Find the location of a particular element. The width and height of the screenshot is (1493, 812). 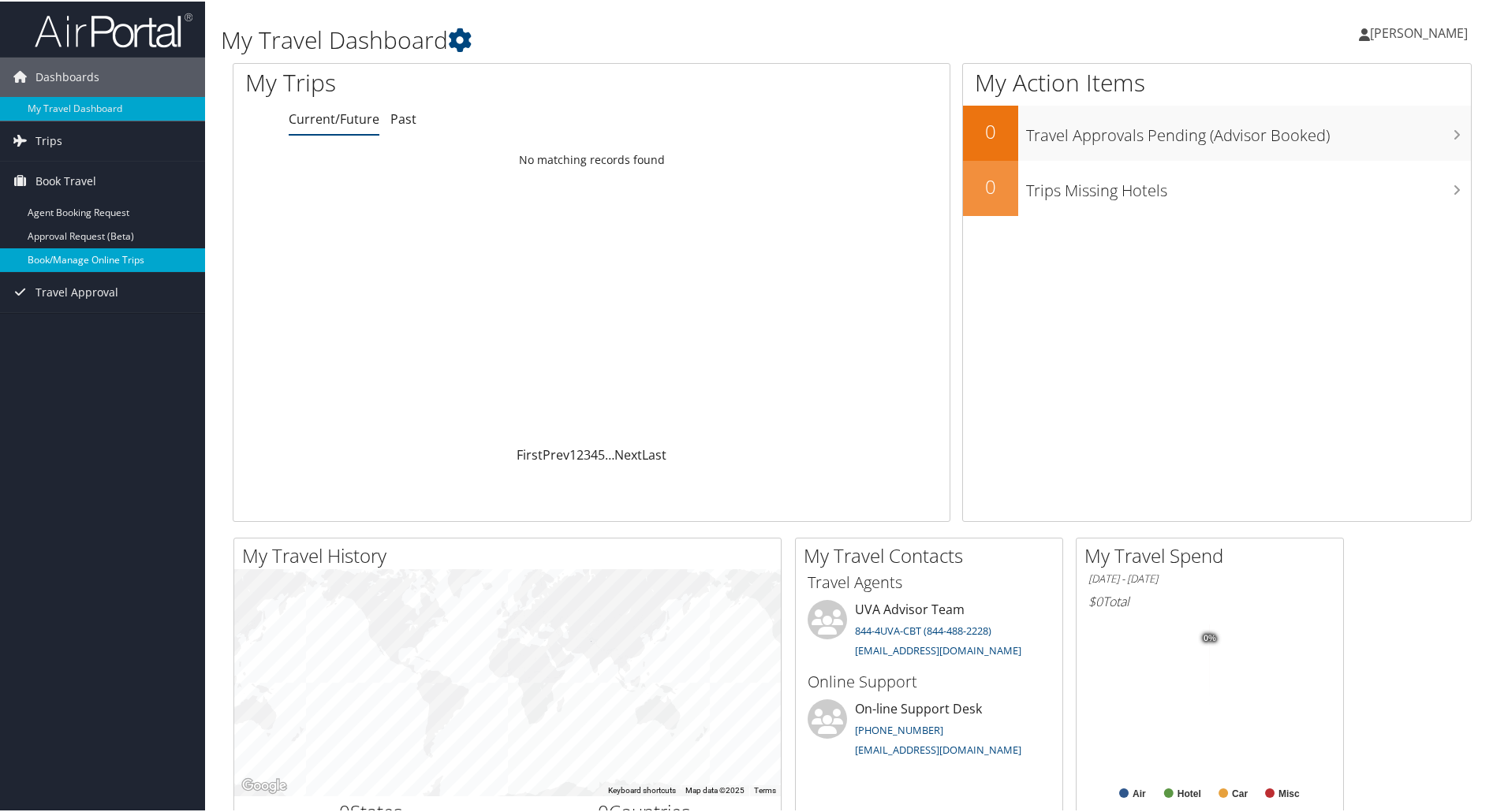

h1: My Action Items is located at coordinates (1216, 82).